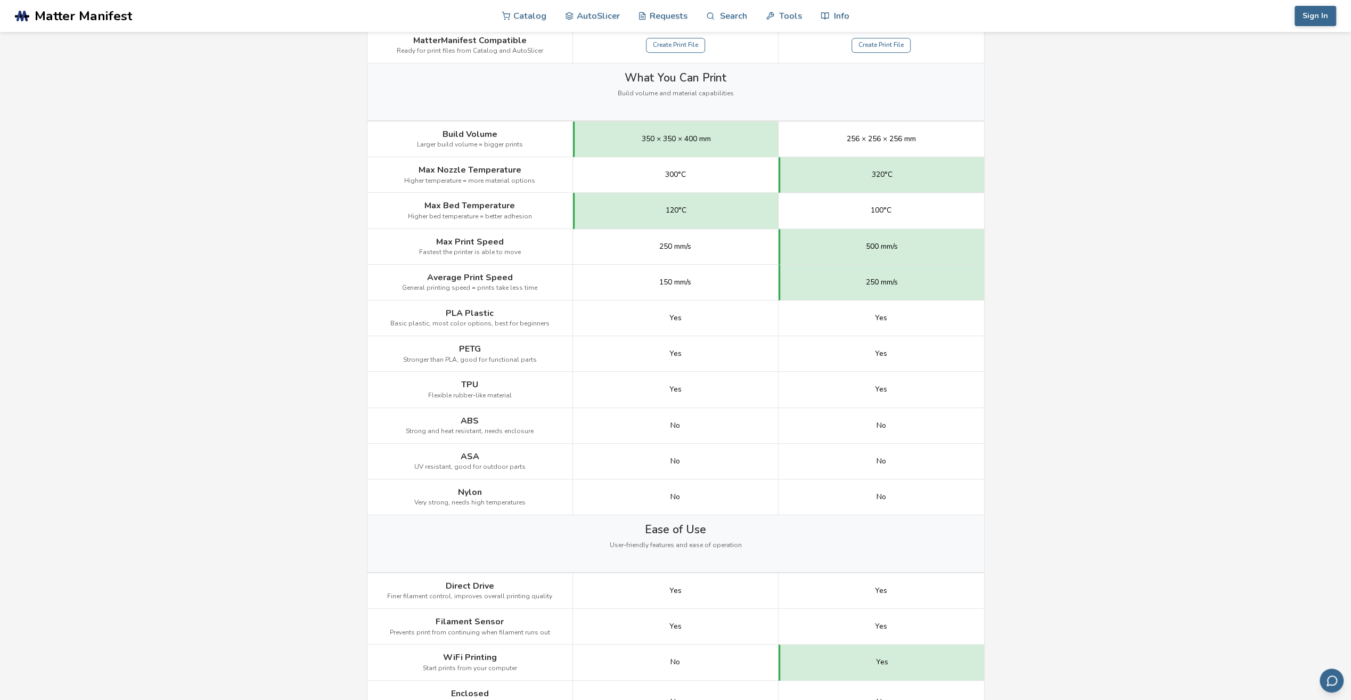 The height and width of the screenshot is (700, 1351). I want to click on span: User-friendly features and ease of operation, so click(676, 545).